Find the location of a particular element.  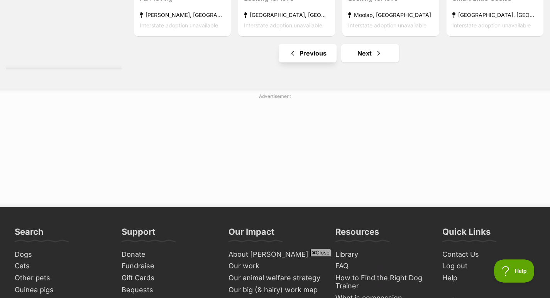

a: Contact Us is located at coordinates (488, 255).